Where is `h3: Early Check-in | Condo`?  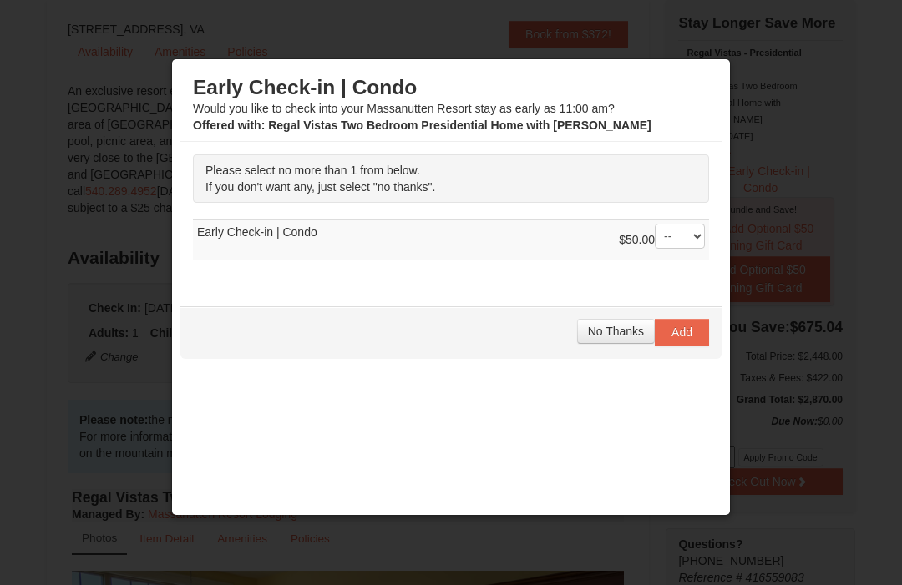 h3: Early Check-in | Condo is located at coordinates (451, 88).